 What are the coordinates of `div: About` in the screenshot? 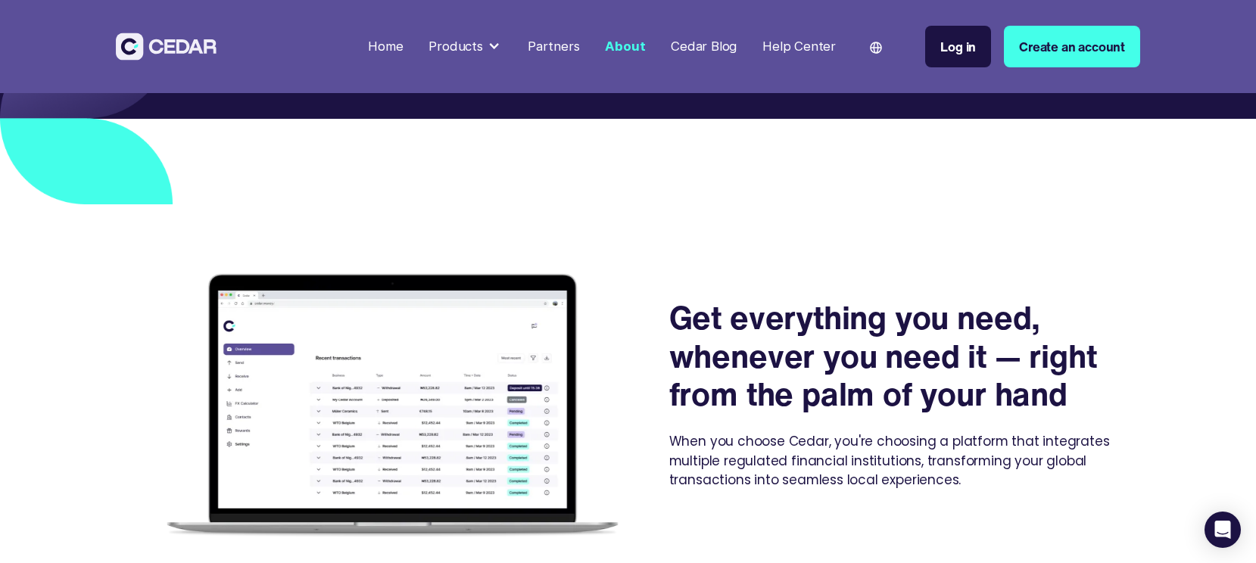 It's located at (625, 46).